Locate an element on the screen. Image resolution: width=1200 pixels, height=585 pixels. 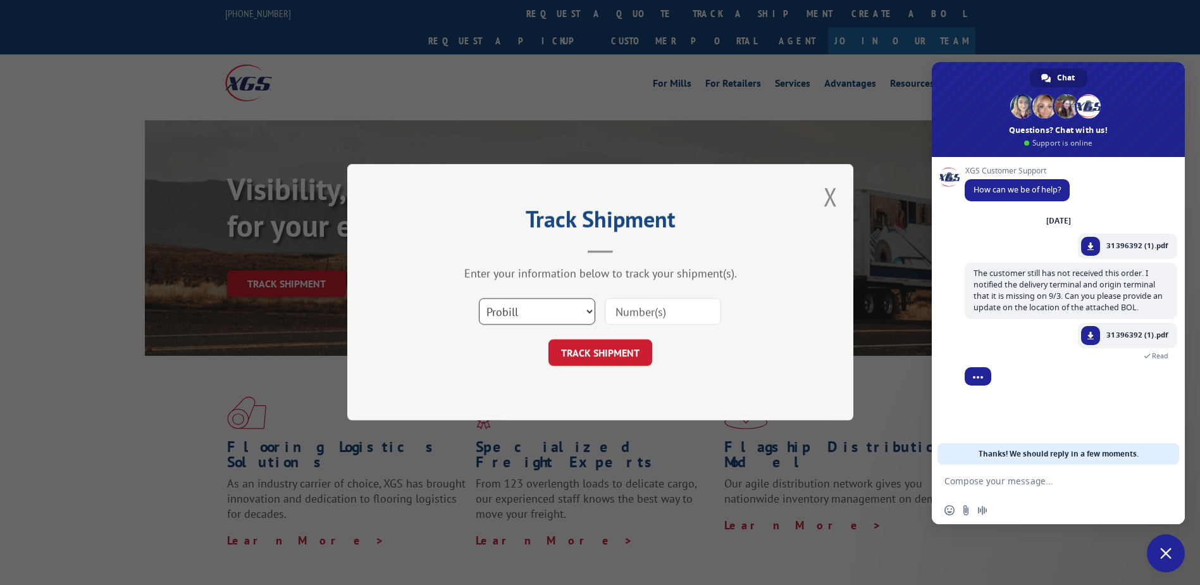
textarea: Compose your message... is located at coordinates (1045, 481).